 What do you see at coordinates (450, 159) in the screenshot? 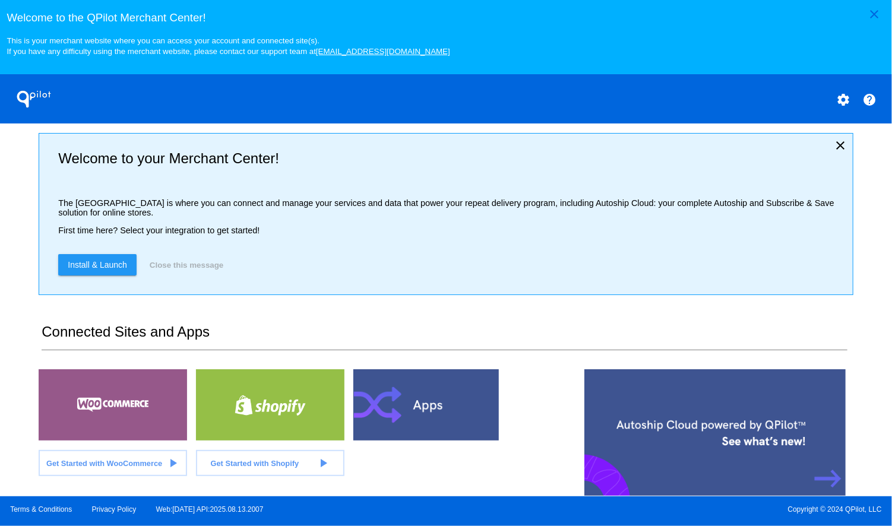
I see `h2: Welcome to your Merchant Center!` at bounding box center [450, 159].